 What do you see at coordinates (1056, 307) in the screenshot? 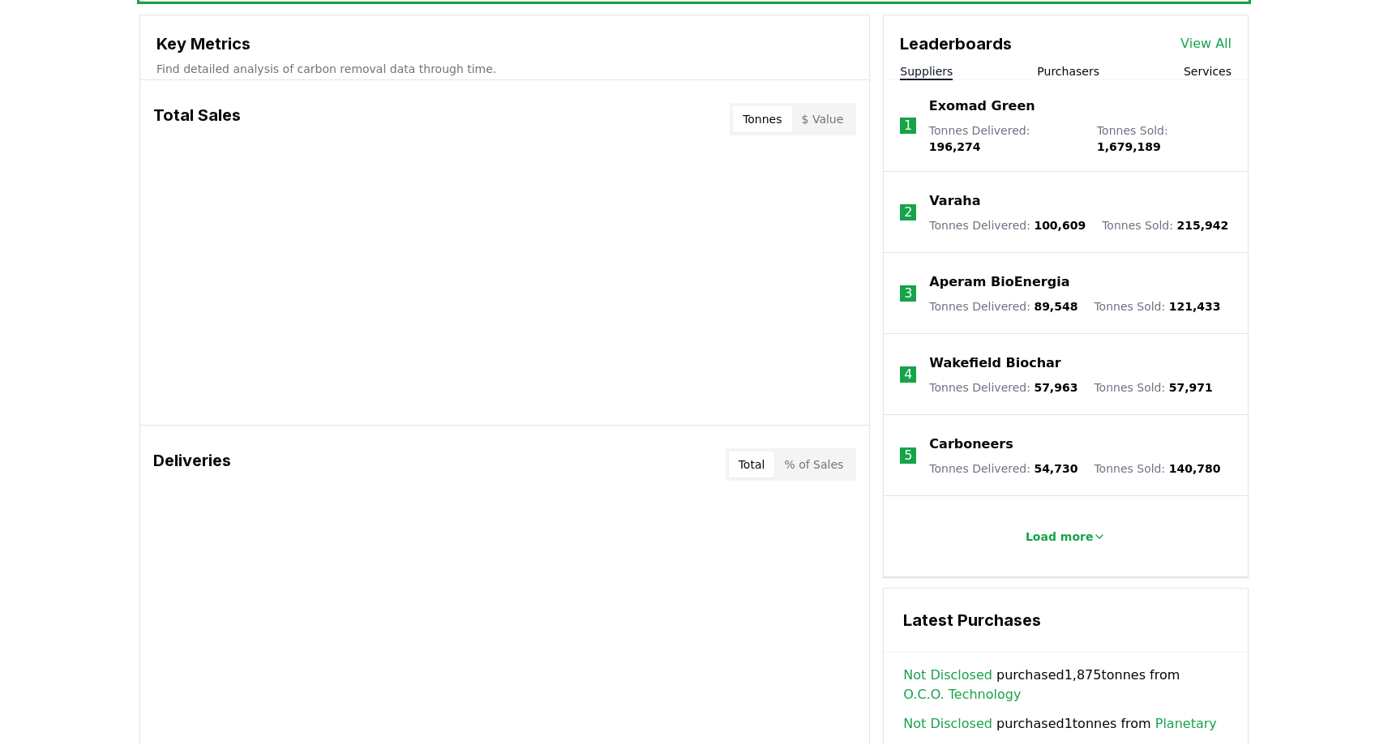
I see `span: 89,548` at bounding box center [1056, 307].